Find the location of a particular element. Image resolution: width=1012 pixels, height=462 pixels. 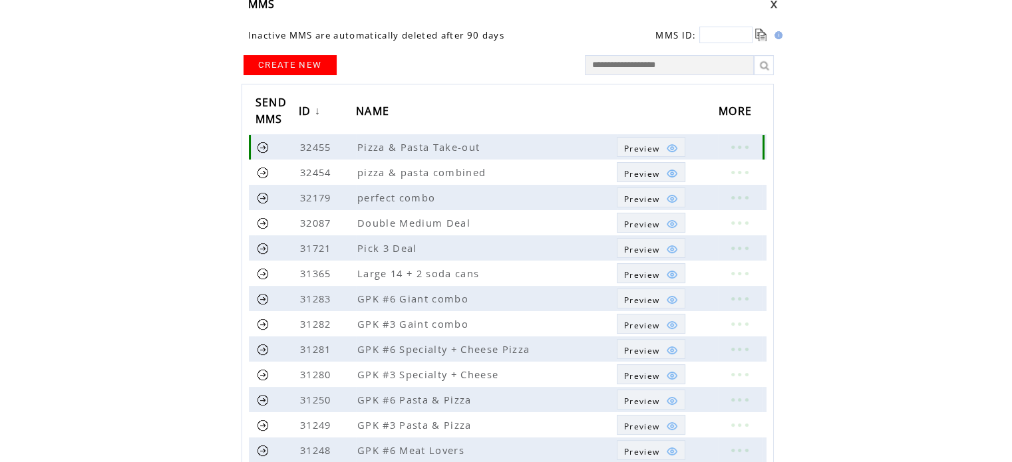

span: SEND MMS is located at coordinates (271, 112).